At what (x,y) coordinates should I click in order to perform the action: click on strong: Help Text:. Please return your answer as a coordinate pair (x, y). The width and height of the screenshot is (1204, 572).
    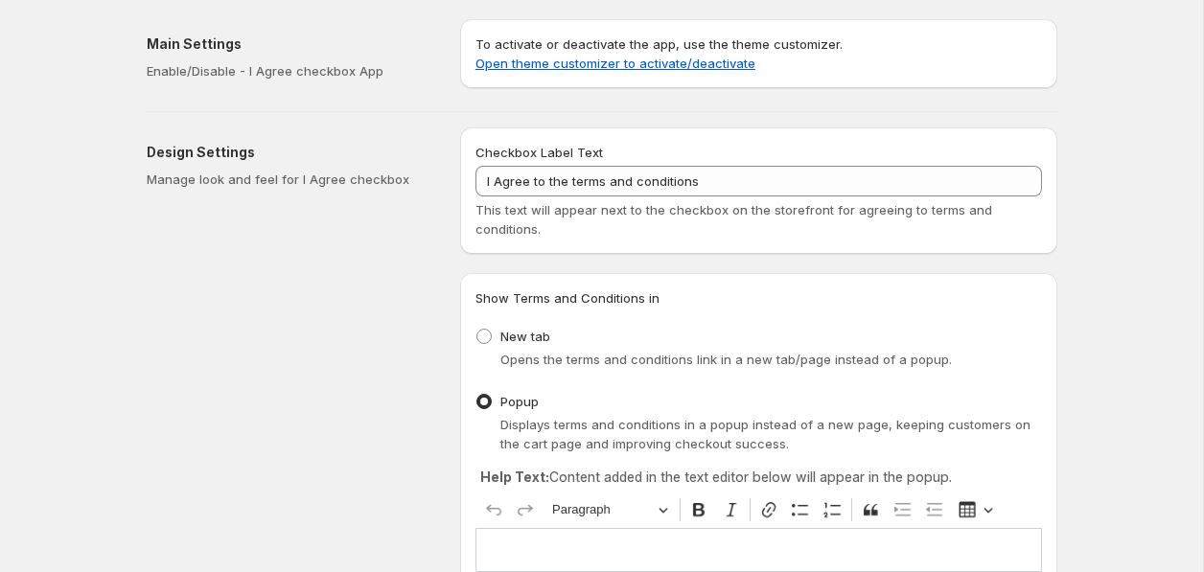
    Looking at the image, I should click on (515, 477).